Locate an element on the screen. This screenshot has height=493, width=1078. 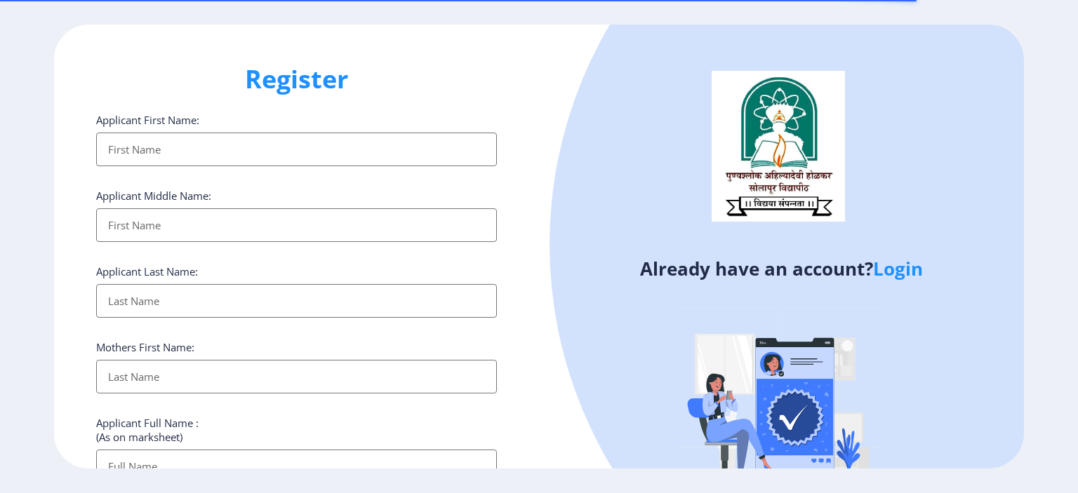
label: Applicant Last Name: is located at coordinates (147, 272).